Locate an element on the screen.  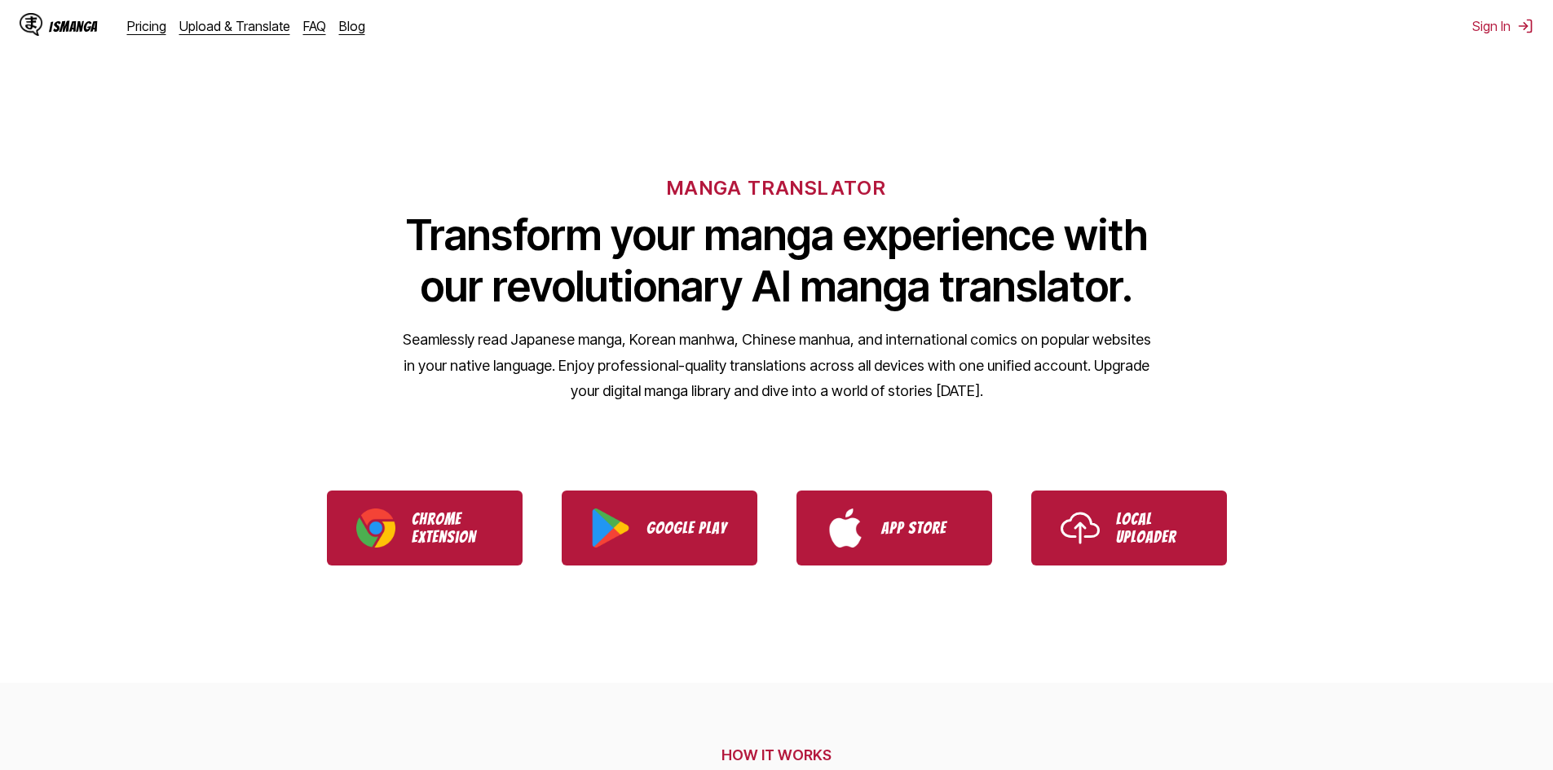
h6: MANGA TRANSLATOR is located at coordinates (776, 188).